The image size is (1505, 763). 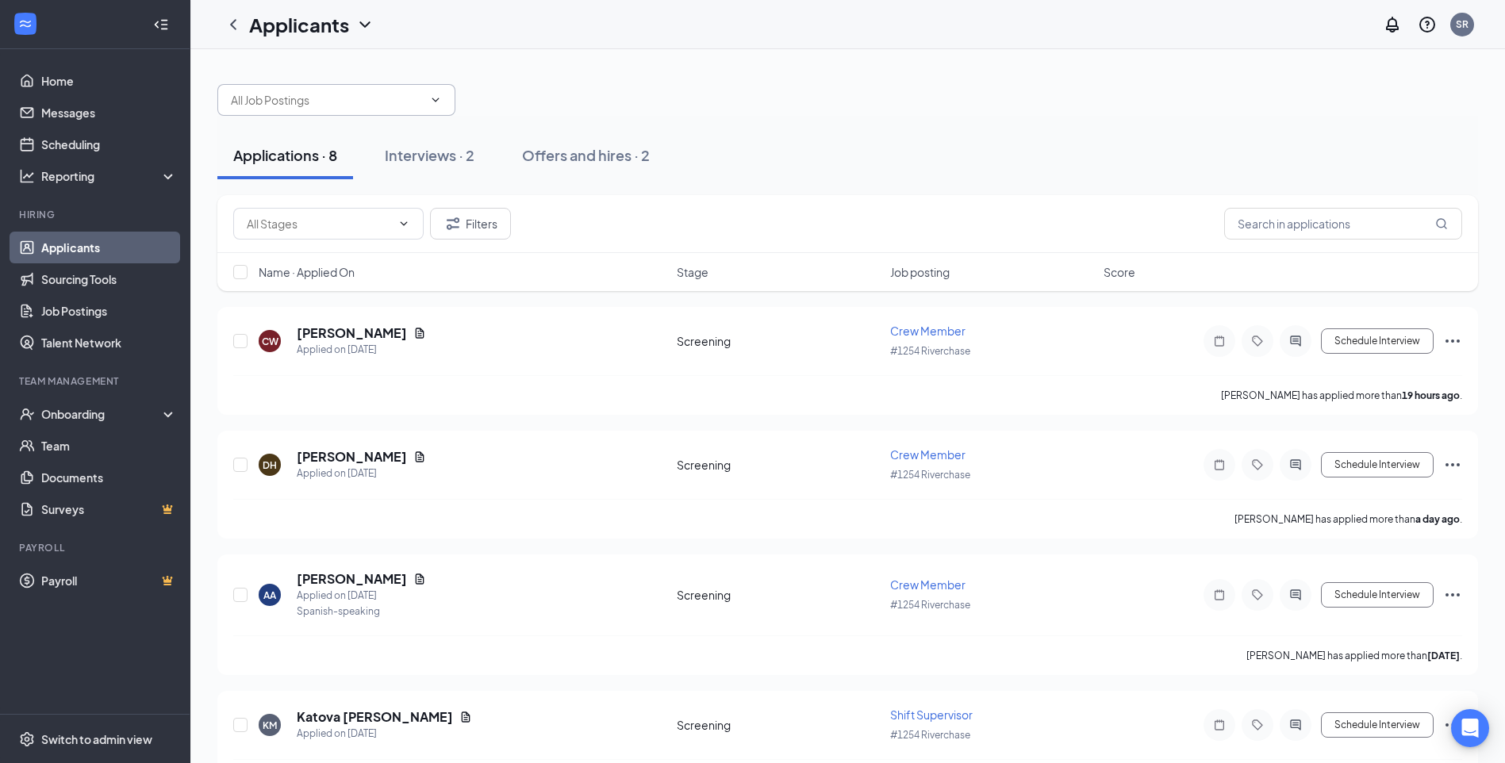 I want to click on span: Name · Applied On, so click(x=306, y=272).